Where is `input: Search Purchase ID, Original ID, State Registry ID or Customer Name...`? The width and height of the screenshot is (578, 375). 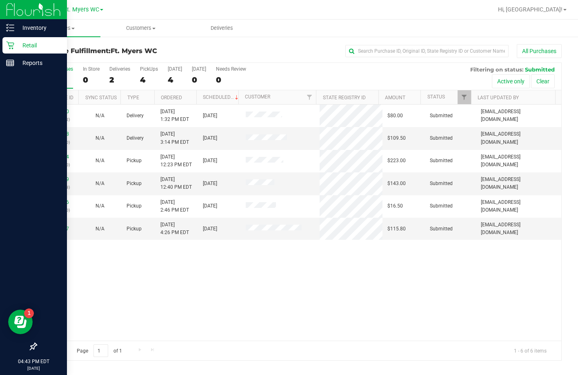
input: Search Purchase ID, Original ID, State Registry ID or Customer Name... is located at coordinates (427, 51).